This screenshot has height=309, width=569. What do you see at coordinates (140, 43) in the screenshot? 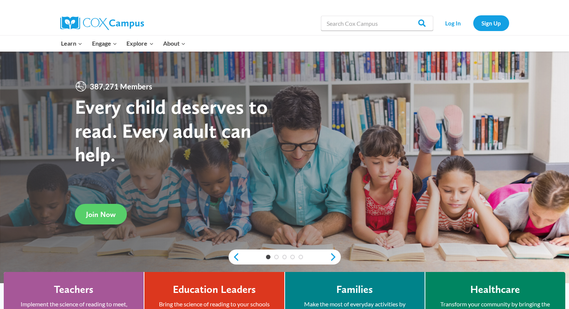
I see `span: Explore` at bounding box center [140, 43].